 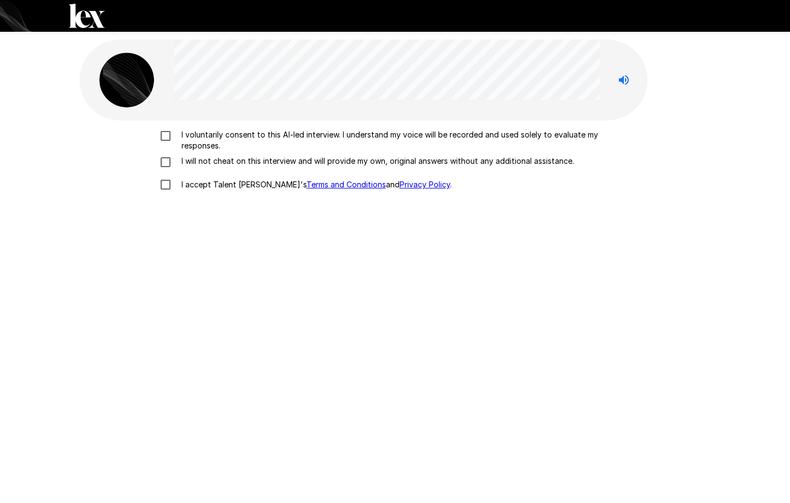 I want to click on a: Terms and Conditions, so click(x=346, y=184).